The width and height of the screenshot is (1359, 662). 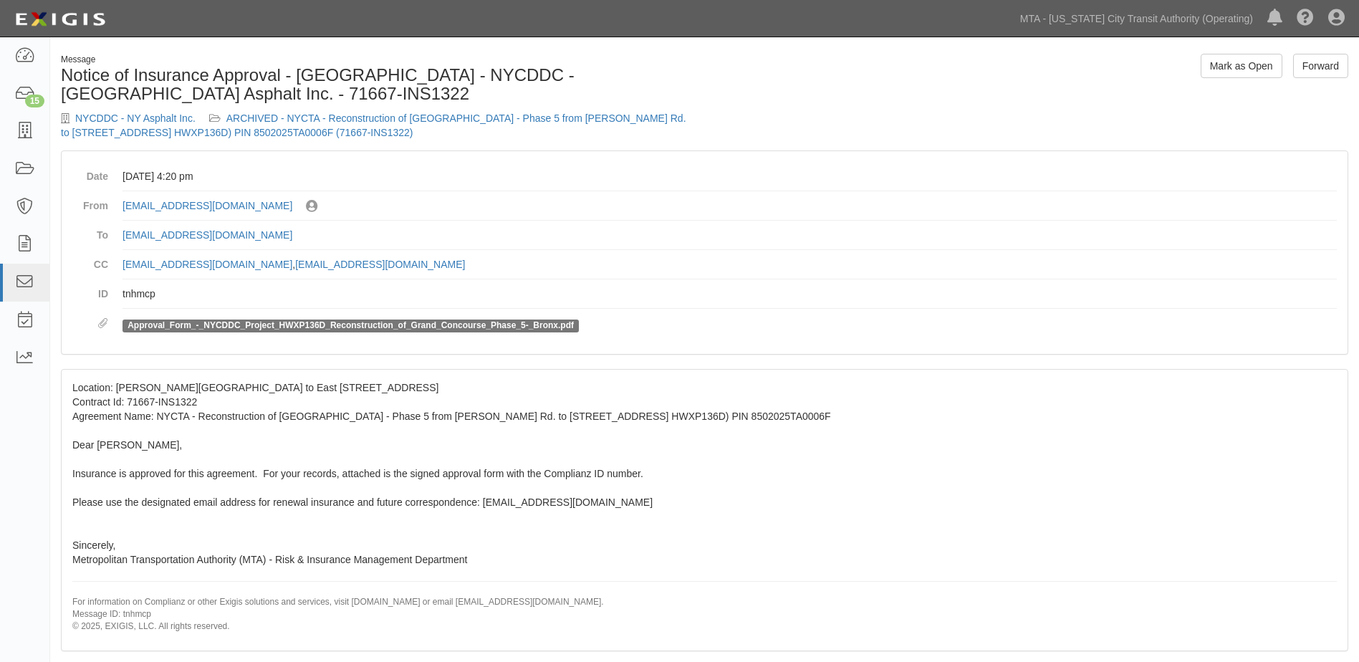 What do you see at coordinates (1242, 66) in the screenshot?
I see `a: Mark as Open` at bounding box center [1242, 66].